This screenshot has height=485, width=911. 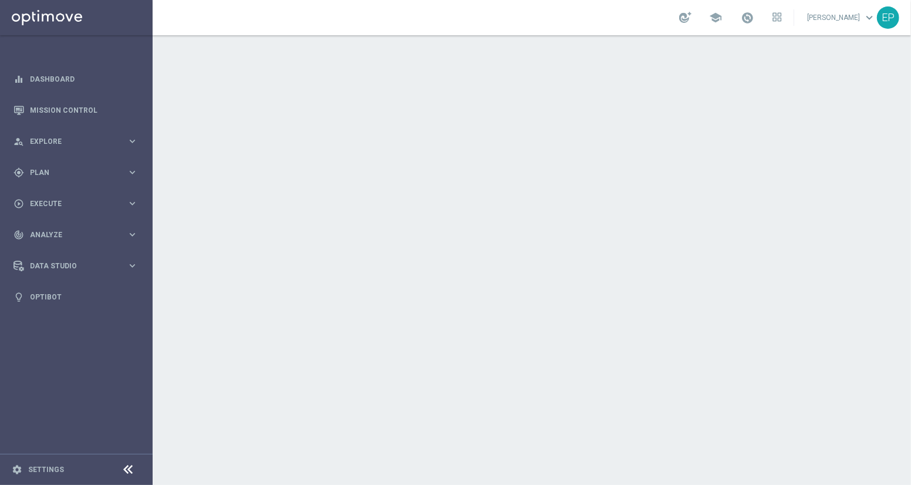 What do you see at coordinates (715, 18) in the screenshot?
I see `span: school` at bounding box center [715, 18].